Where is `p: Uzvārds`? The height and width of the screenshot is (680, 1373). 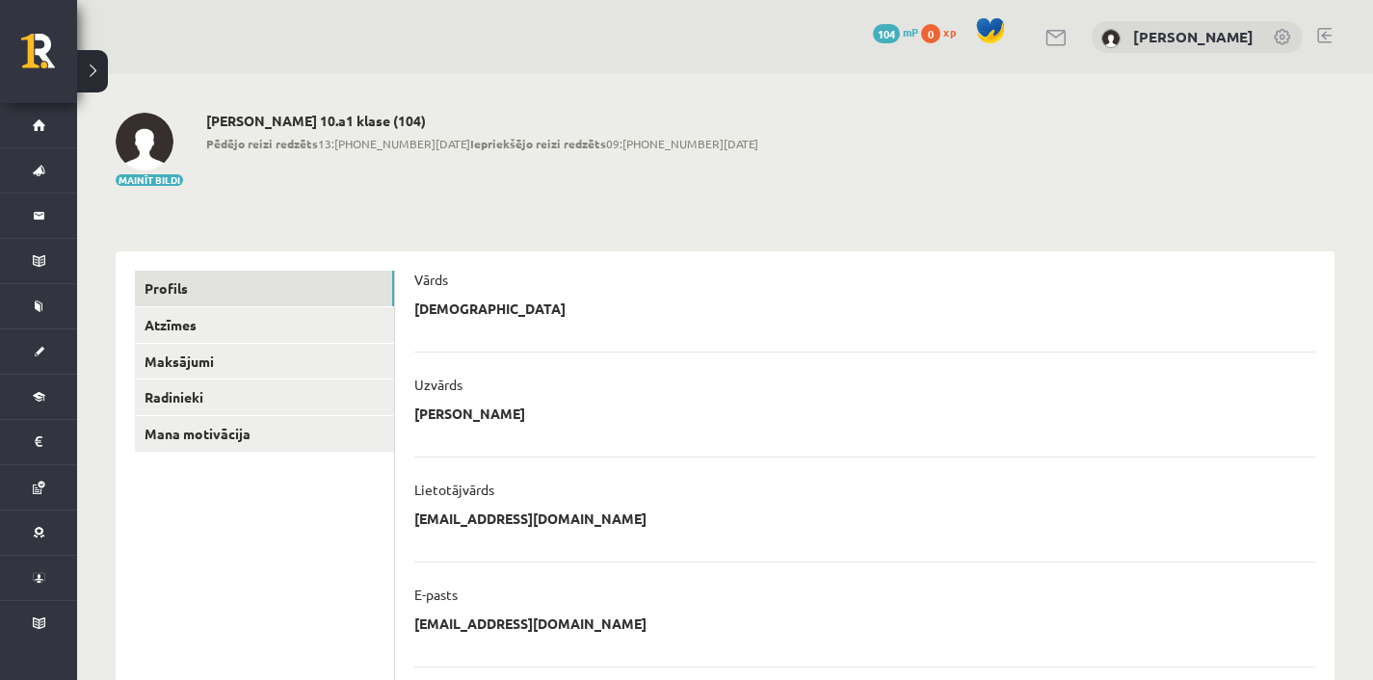
p: Uzvārds is located at coordinates (438, 385).